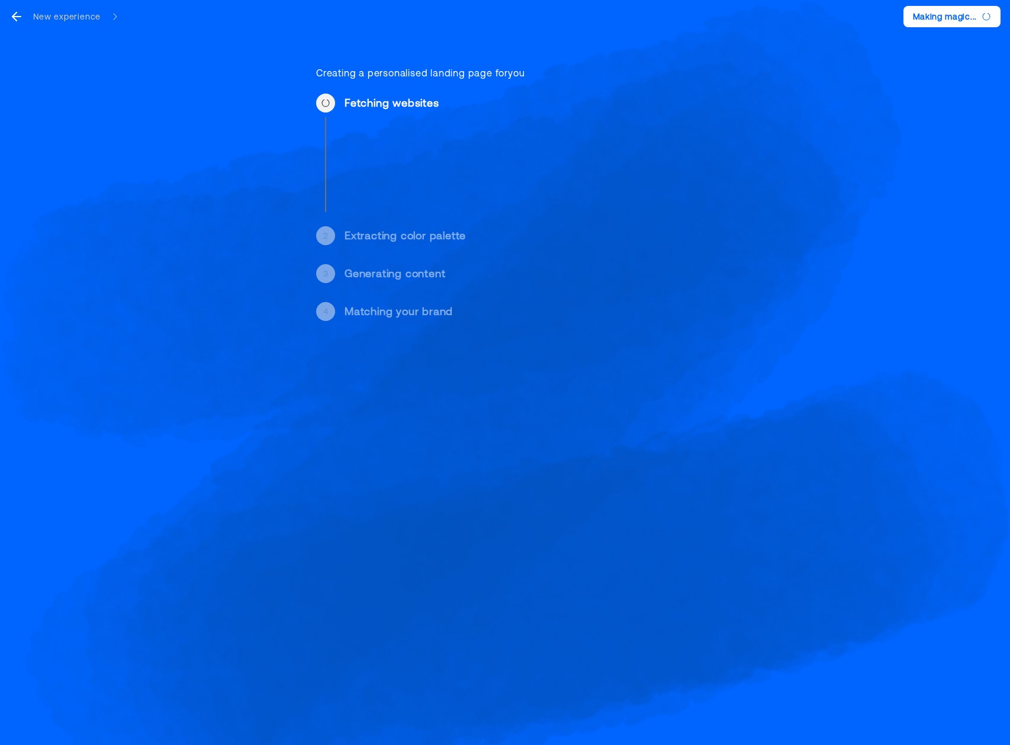 The width and height of the screenshot is (1010, 745). What do you see at coordinates (67, 17) in the screenshot?
I see `div: New experience` at bounding box center [67, 17].